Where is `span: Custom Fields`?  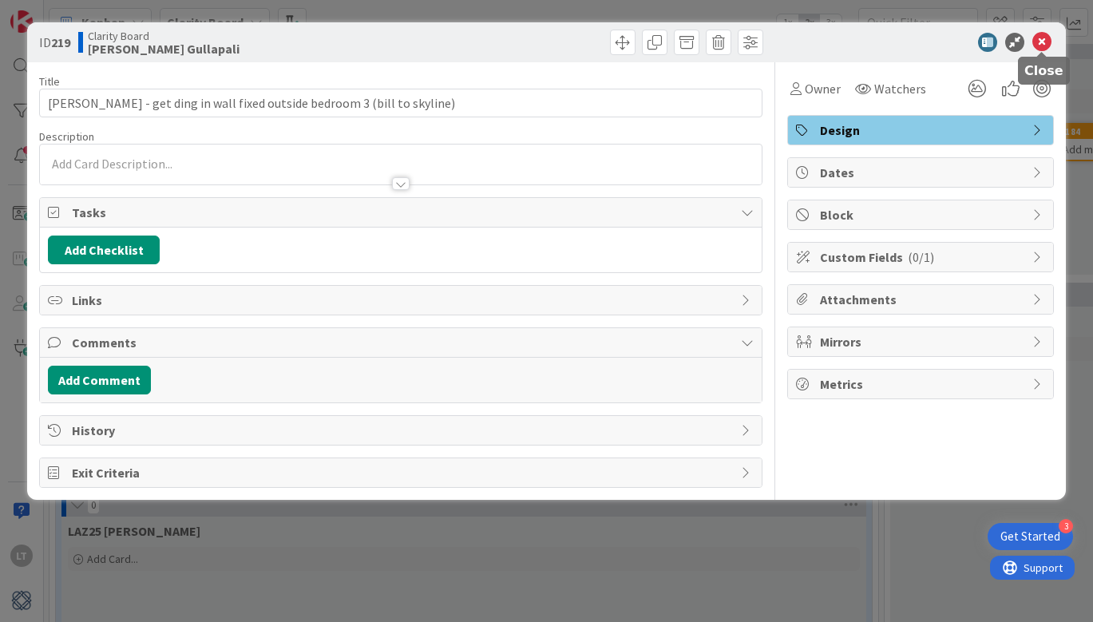 span: Custom Fields is located at coordinates (922, 257).